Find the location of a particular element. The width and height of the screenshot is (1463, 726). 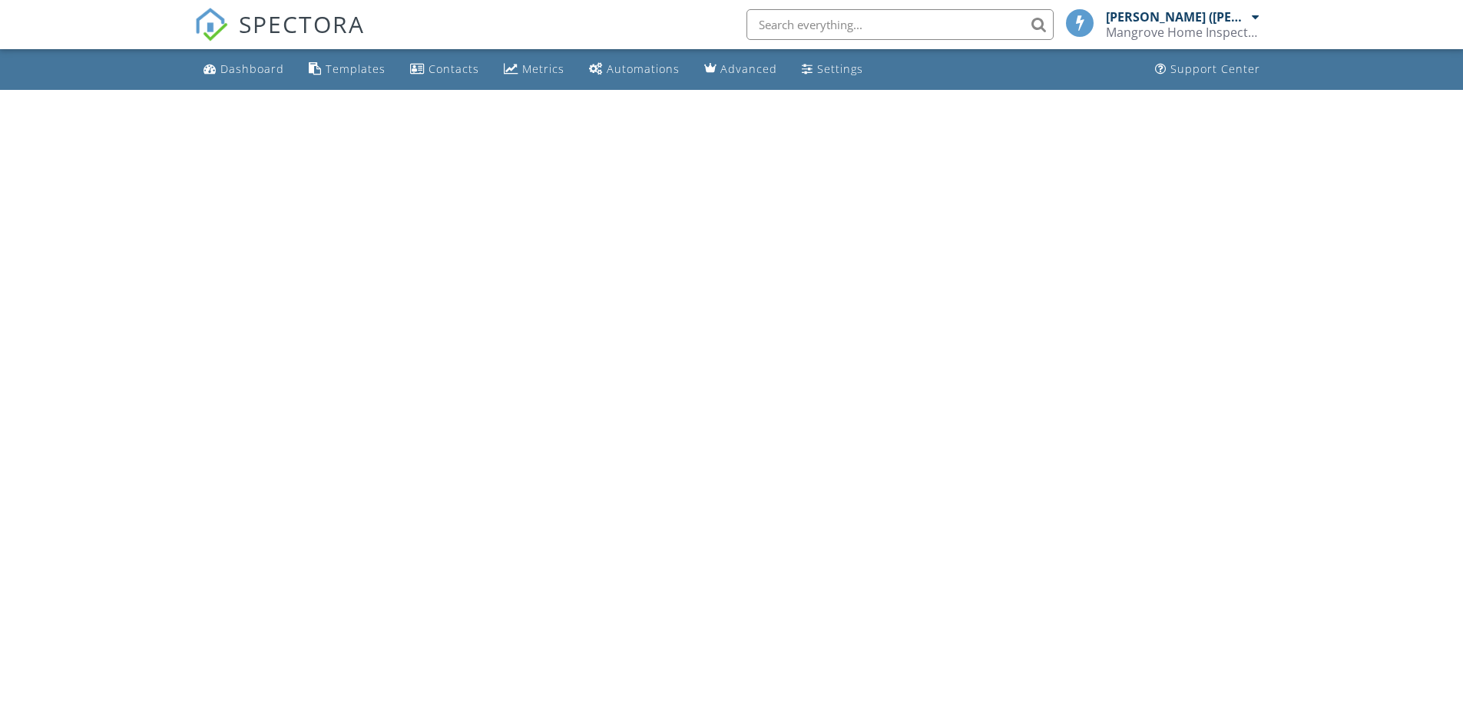

div: Settings is located at coordinates (840, 68).